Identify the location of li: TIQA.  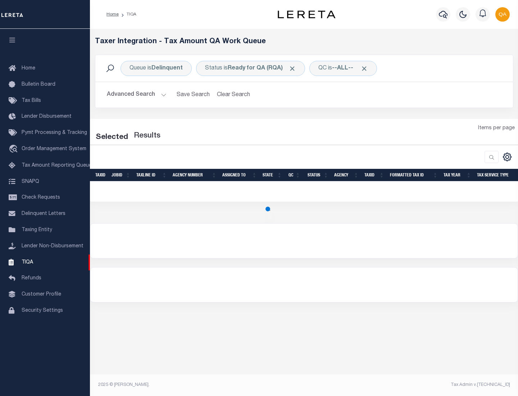
(127, 14).